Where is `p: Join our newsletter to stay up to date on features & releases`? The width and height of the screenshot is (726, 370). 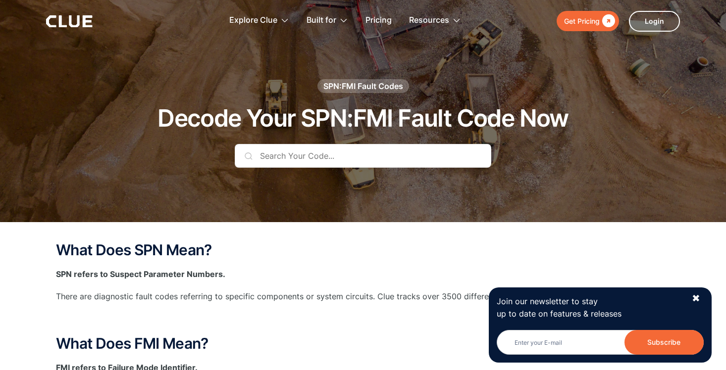 p: Join our newsletter to stay up to date on features & releases is located at coordinates (590, 308).